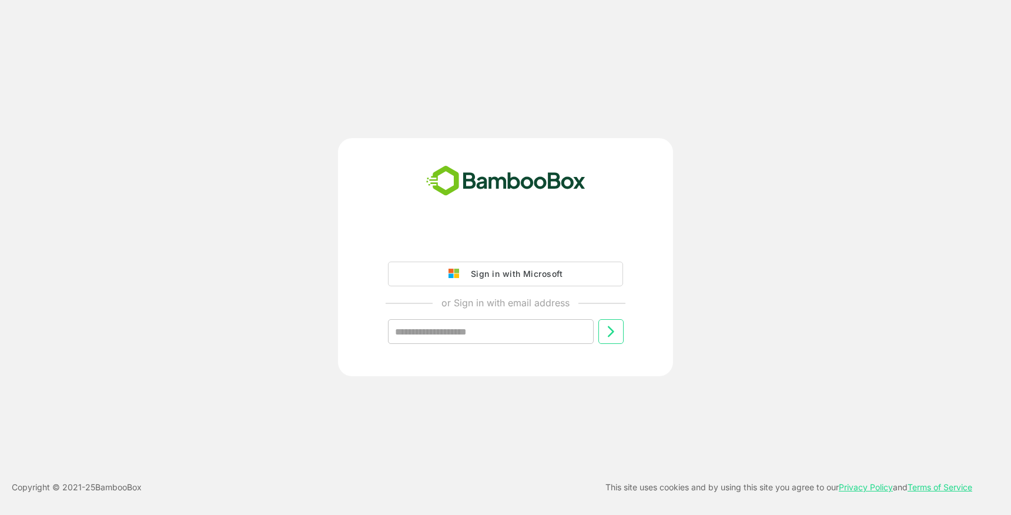 Image resolution: width=1011 pixels, height=515 pixels. What do you see at coordinates (789, 487) in the screenshot?
I see `p: This site uses cookies and by using this site you agree to our and` at bounding box center [789, 487].